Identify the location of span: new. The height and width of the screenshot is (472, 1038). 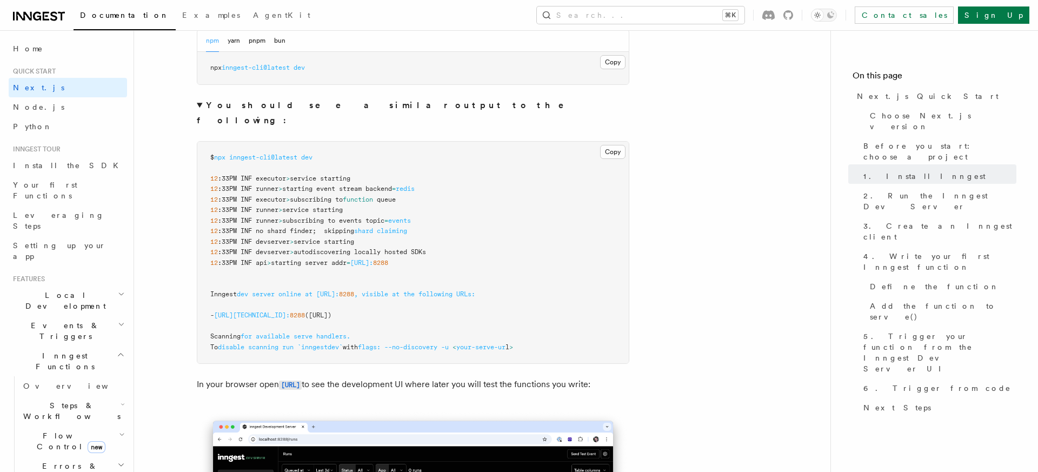
(96, 447).